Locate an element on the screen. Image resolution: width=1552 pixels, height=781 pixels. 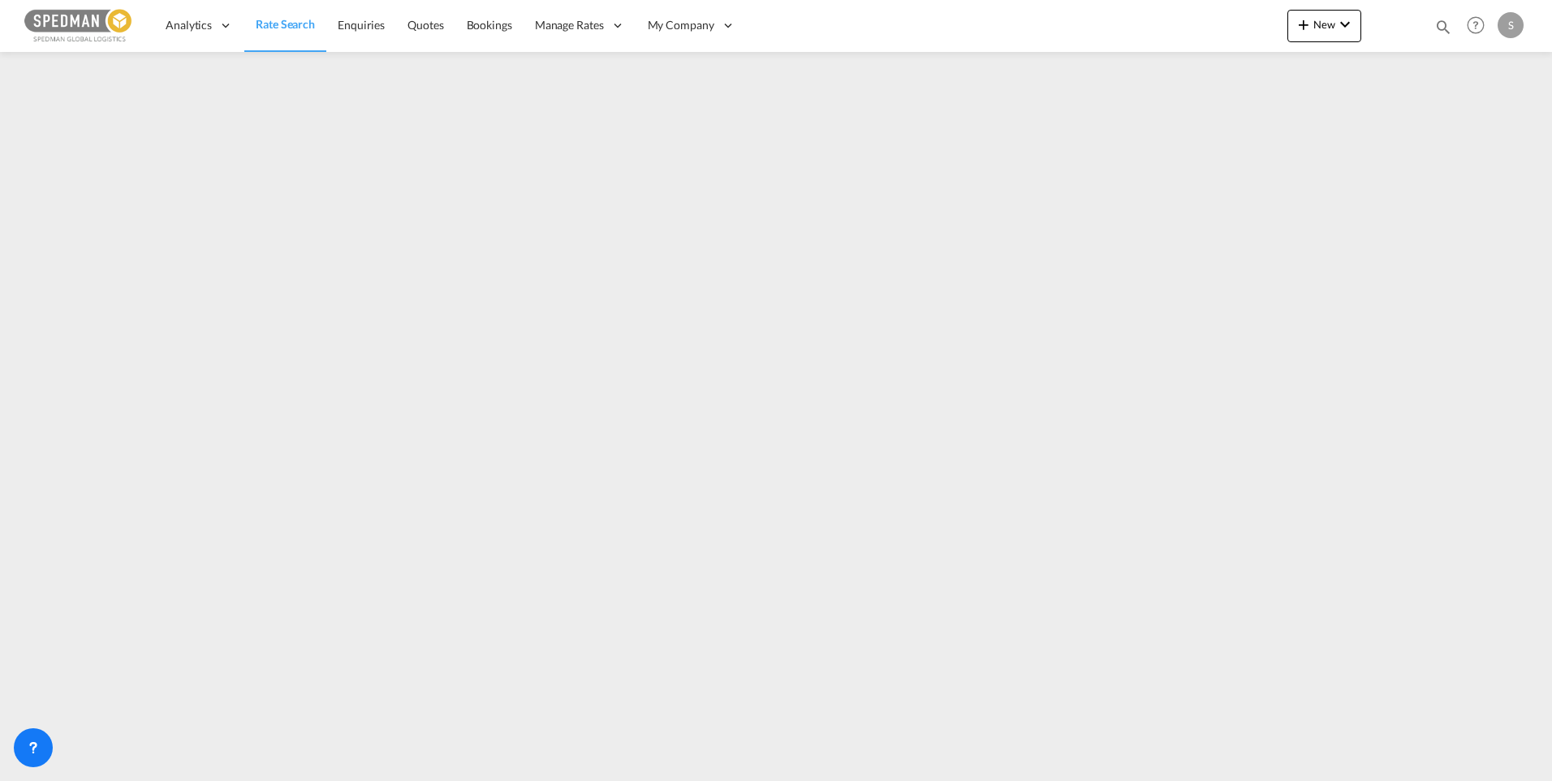
span: Manage Rates is located at coordinates (569, 25).